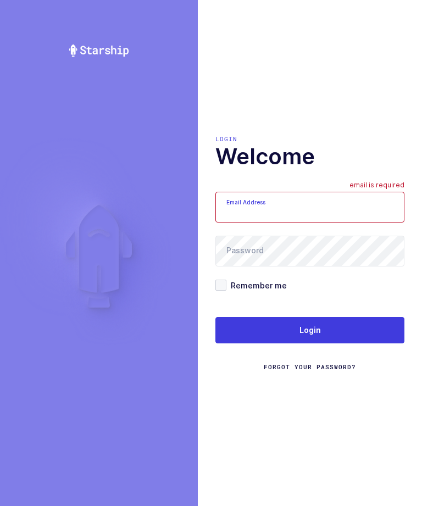 The image size is (422, 506). I want to click on div: email is required, so click(377, 186).